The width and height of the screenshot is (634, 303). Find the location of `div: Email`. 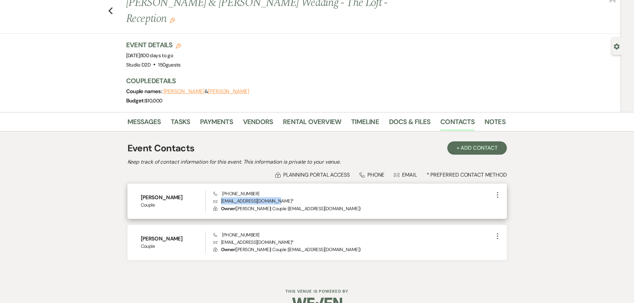

div: Email is located at coordinates (405, 175).